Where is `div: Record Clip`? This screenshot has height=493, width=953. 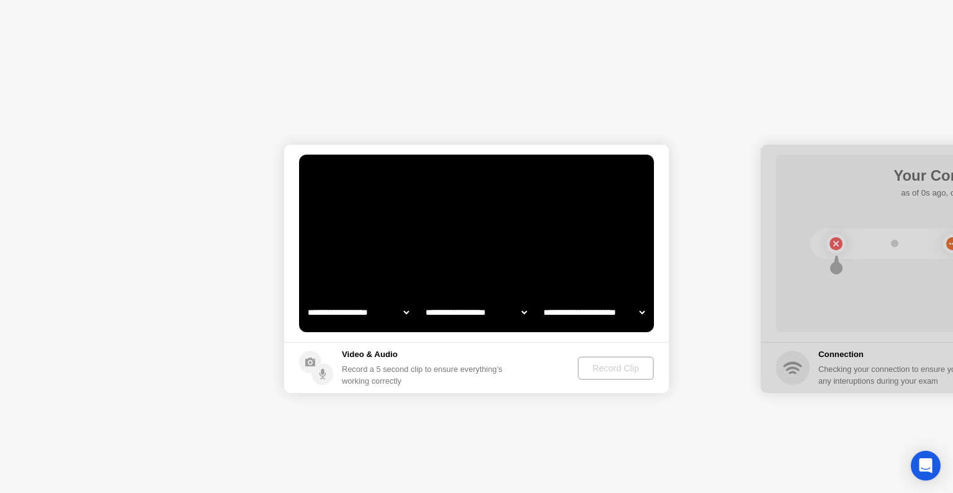 div: Record Clip is located at coordinates (616, 368).